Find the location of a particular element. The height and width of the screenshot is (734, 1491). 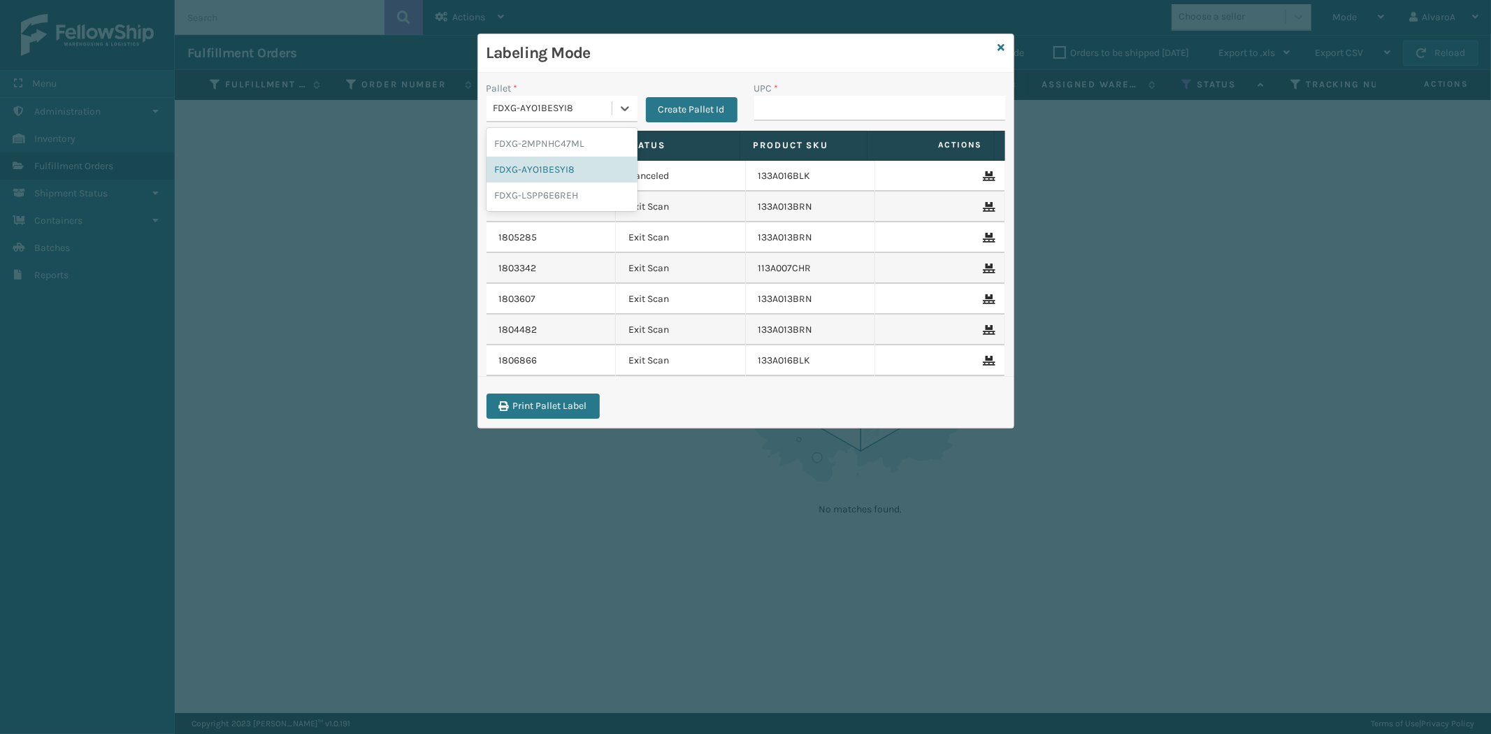

label: Product SKU is located at coordinates (803, 145).